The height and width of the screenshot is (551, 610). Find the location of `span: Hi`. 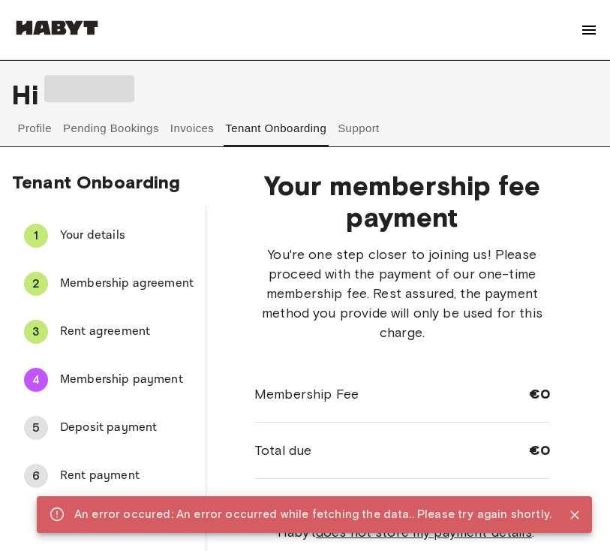

span: Hi is located at coordinates (28, 95).